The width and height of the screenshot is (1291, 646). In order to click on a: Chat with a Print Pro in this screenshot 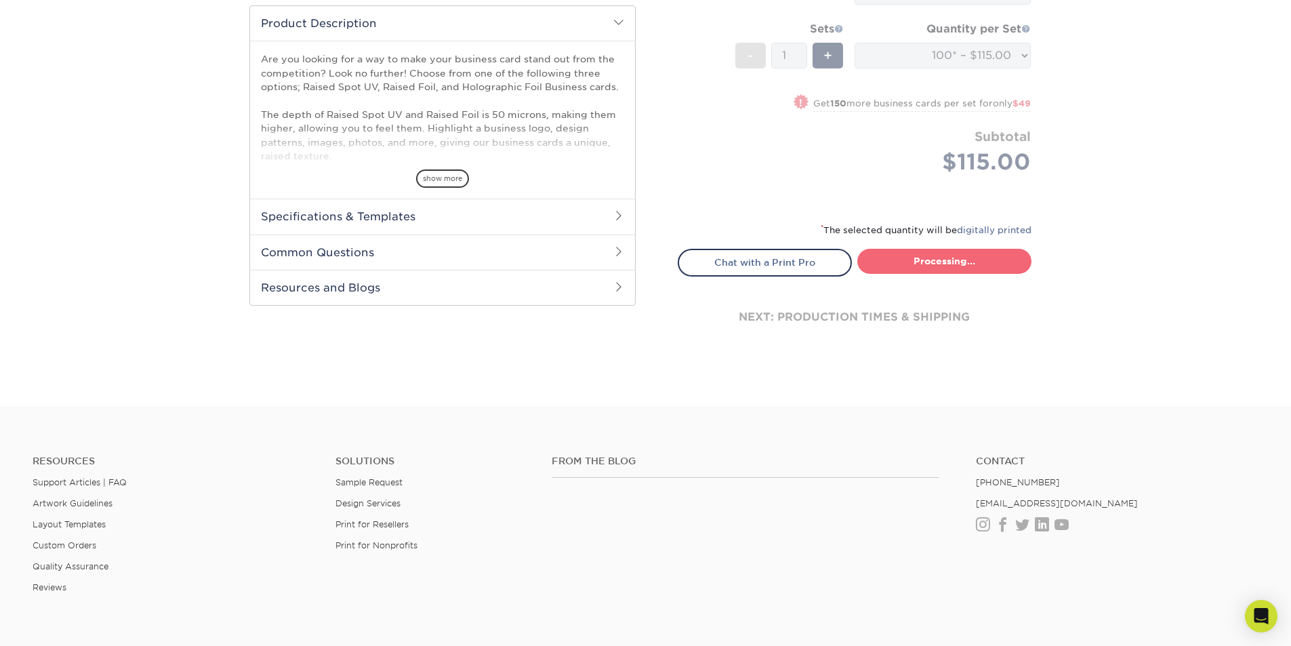, I will do `click(765, 262)`.